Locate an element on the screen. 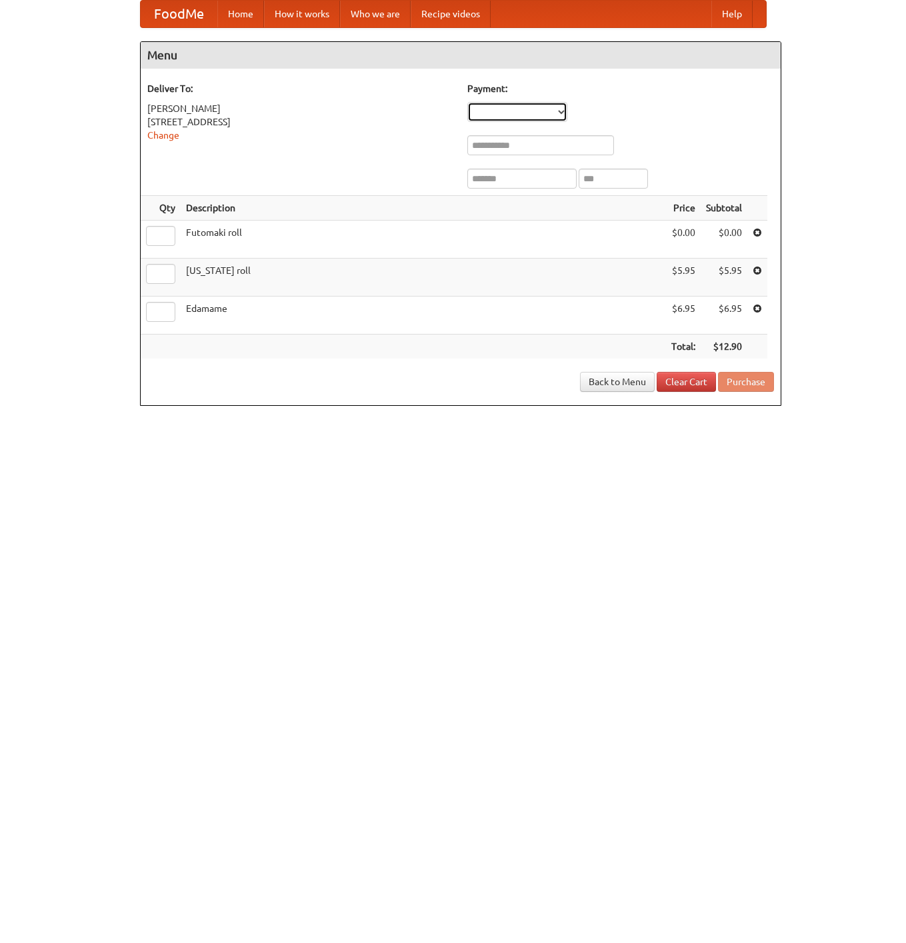 The width and height of the screenshot is (906, 943). td: Edamame is located at coordinates (423, 315).